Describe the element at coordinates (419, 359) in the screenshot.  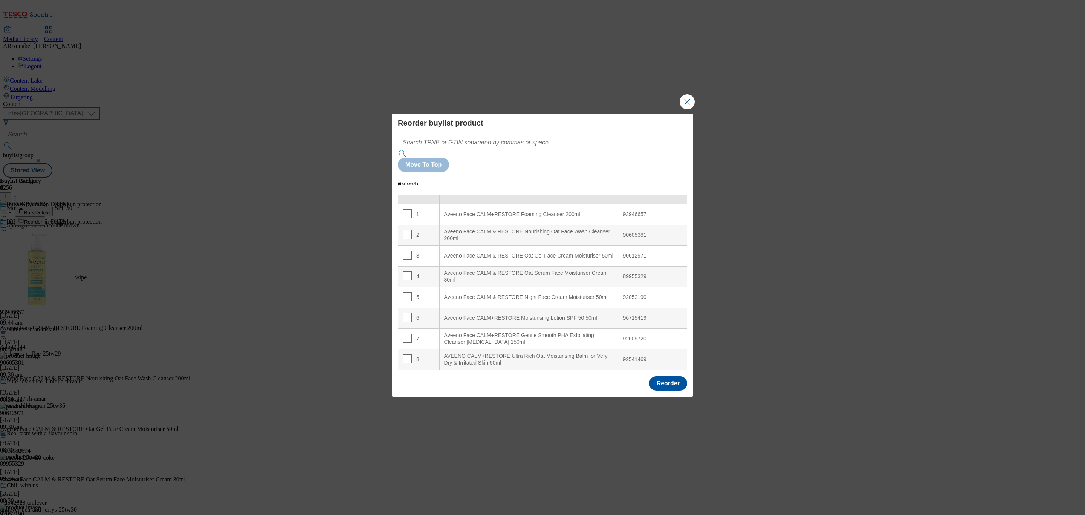
I see `div: 8` at that location.